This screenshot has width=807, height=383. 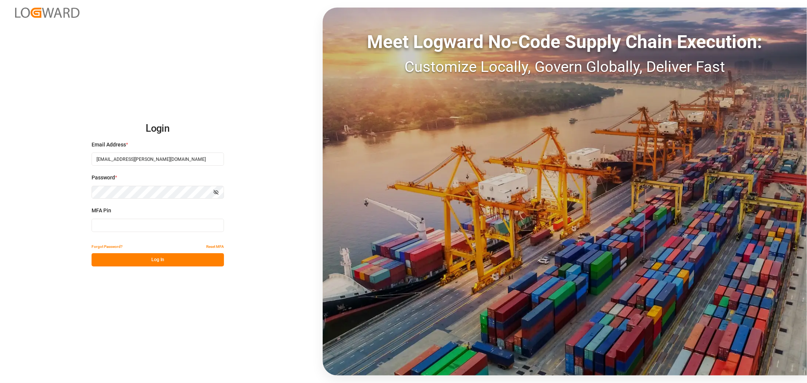 I want to click on input: Enter your email, so click(x=158, y=159).